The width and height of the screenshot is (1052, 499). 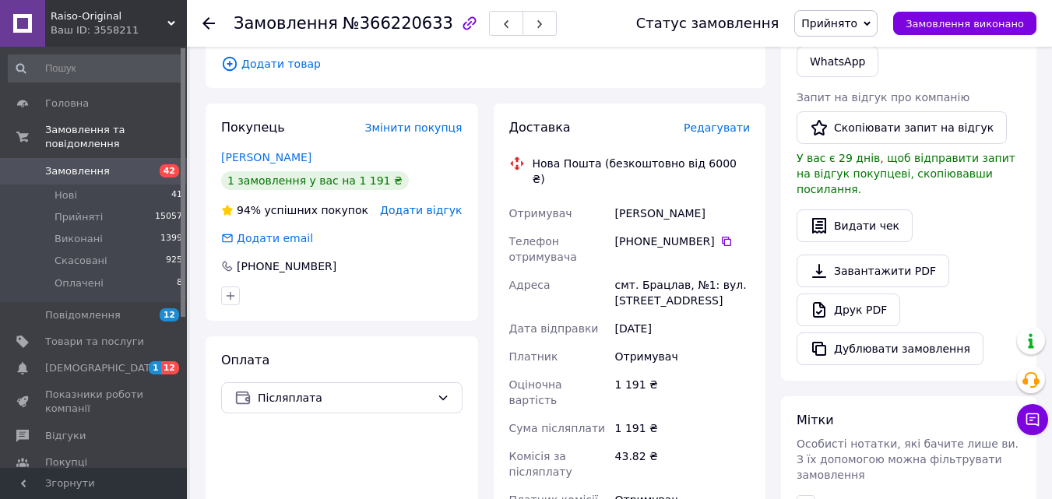 I want to click on span: Редагувати, so click(x=717, y=128).